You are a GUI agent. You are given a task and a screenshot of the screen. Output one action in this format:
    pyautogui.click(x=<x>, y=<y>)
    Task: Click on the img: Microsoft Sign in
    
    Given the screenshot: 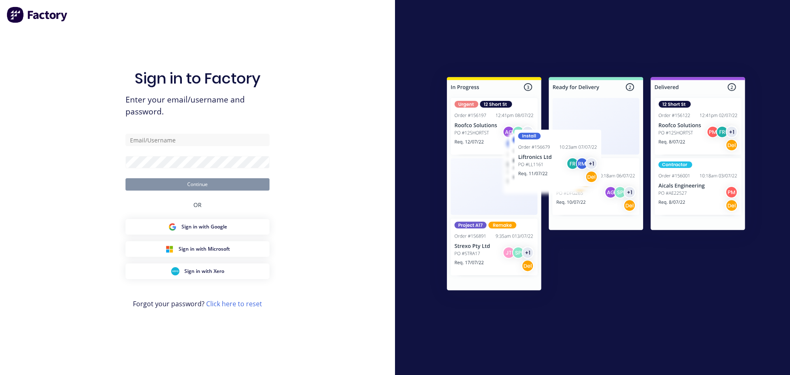 What is the action you would take?
    pyautogui.click(x=169, y=249)
    